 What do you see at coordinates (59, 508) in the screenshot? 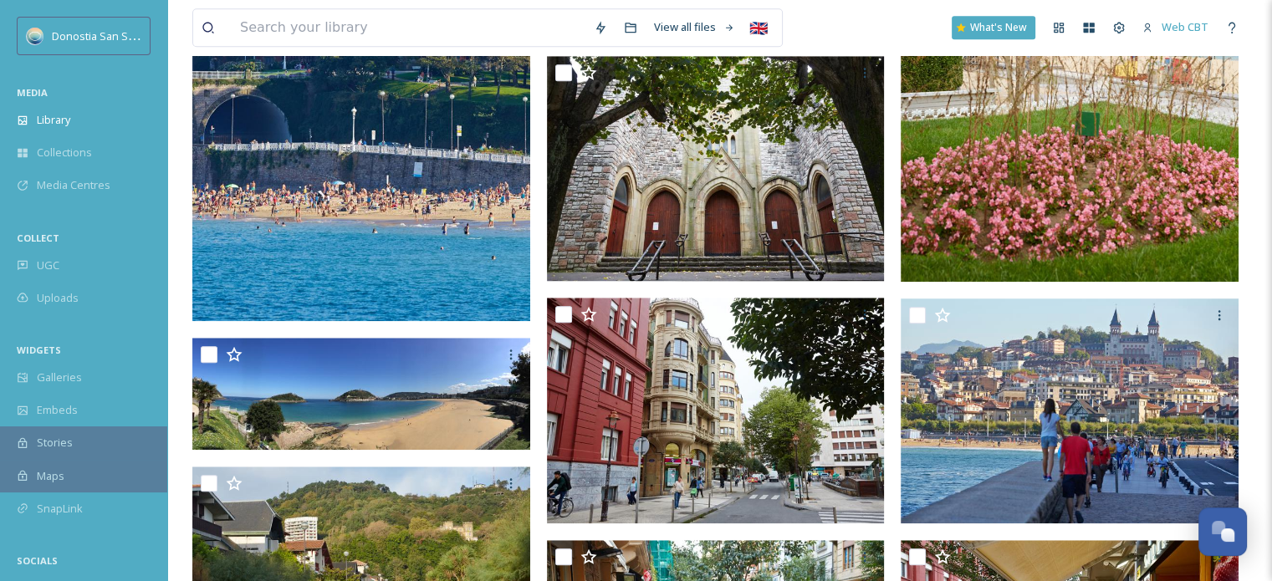
I see `span: SnapLink` at bounding box center [59, 508].